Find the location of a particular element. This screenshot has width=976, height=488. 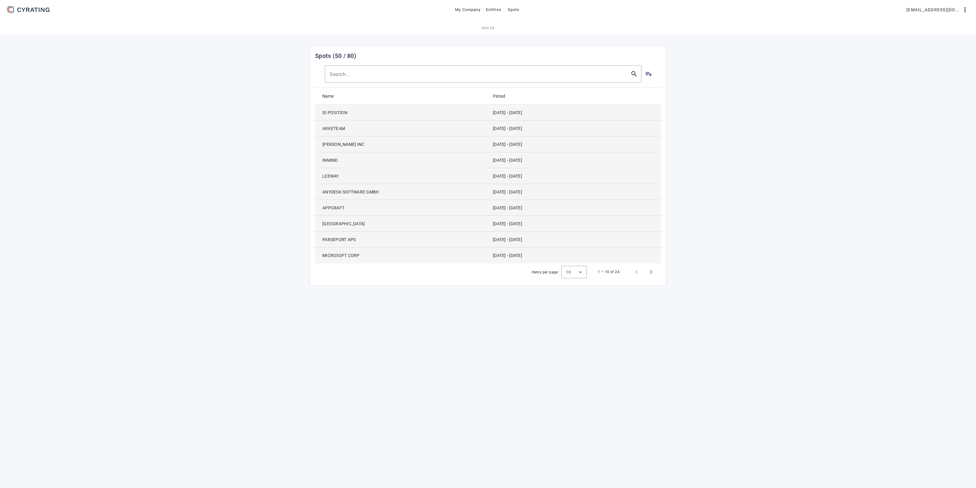

mat-icon: search is located at coordinates (634, 74).